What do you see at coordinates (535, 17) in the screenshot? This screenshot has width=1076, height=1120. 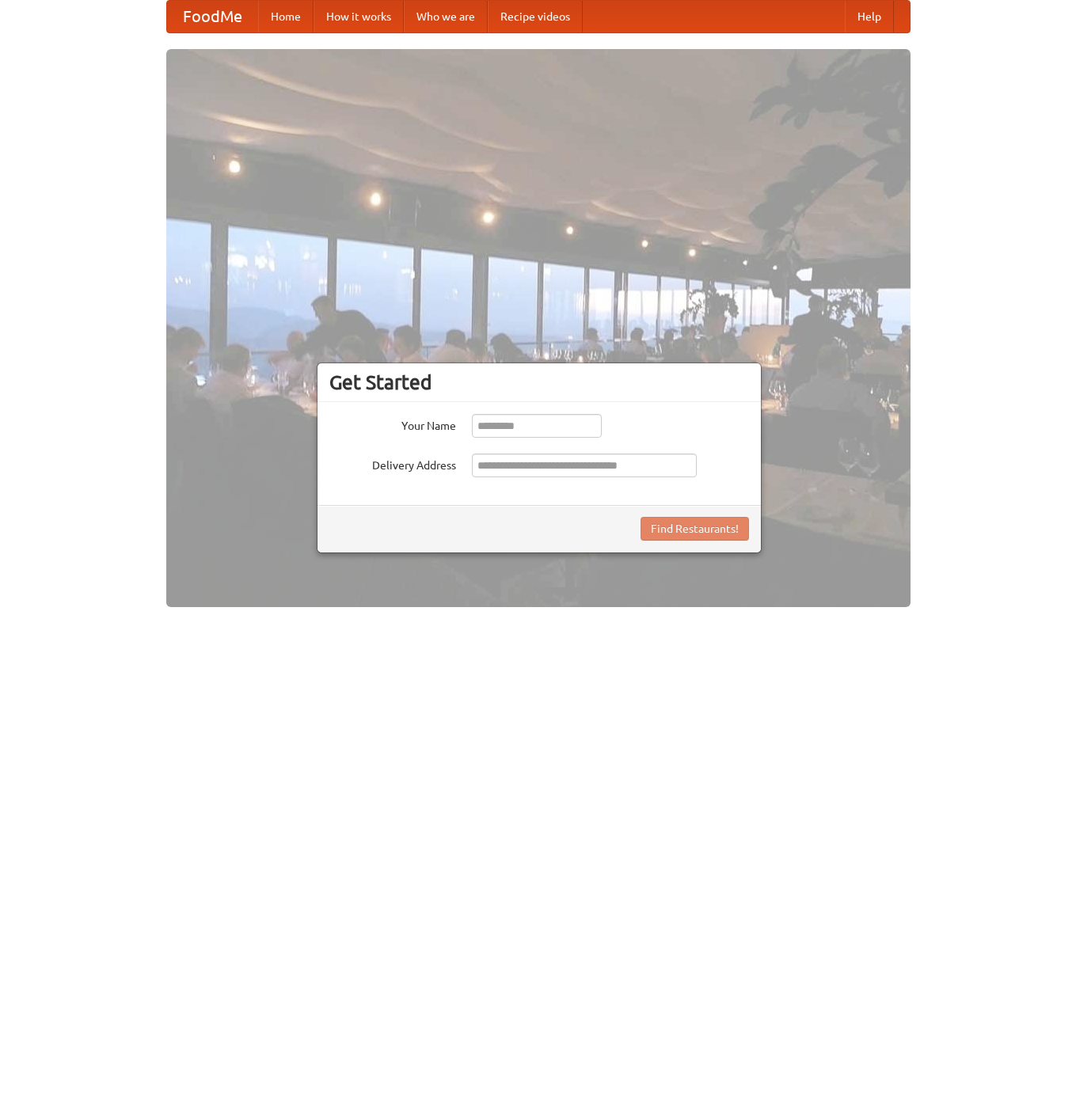 I see `a: Recipe videos` at bounding box center [535, 17].